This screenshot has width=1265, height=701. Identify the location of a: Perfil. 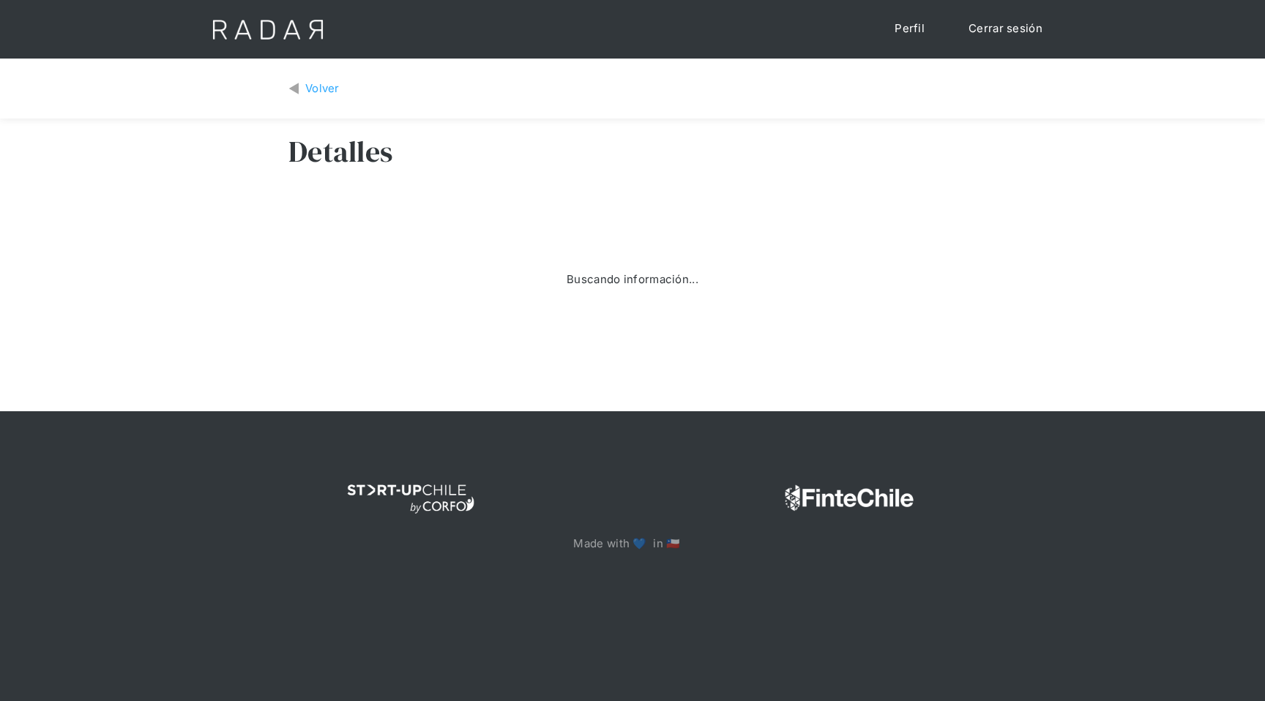
(909, 29).